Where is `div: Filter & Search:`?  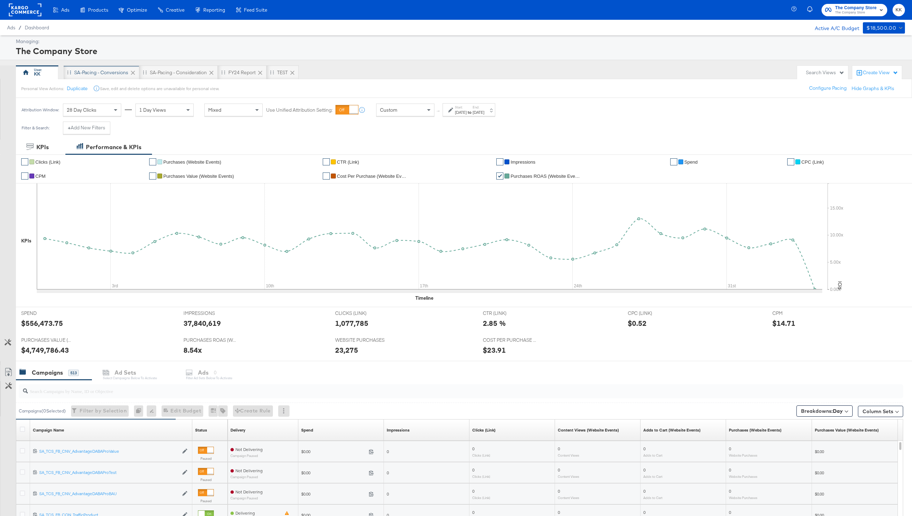
div: Filter & Search: is located at coordinates (35, 128).